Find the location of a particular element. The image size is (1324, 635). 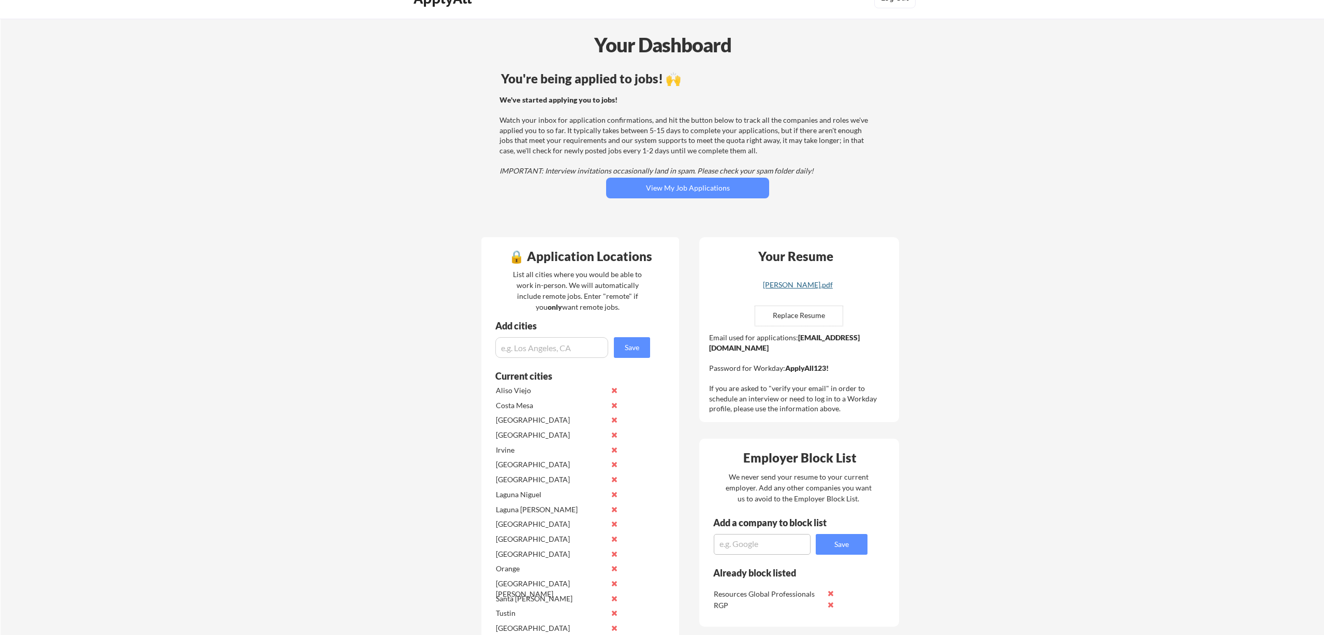

strong: We've started applying you to jobs! is located at coordinates (558, 99).